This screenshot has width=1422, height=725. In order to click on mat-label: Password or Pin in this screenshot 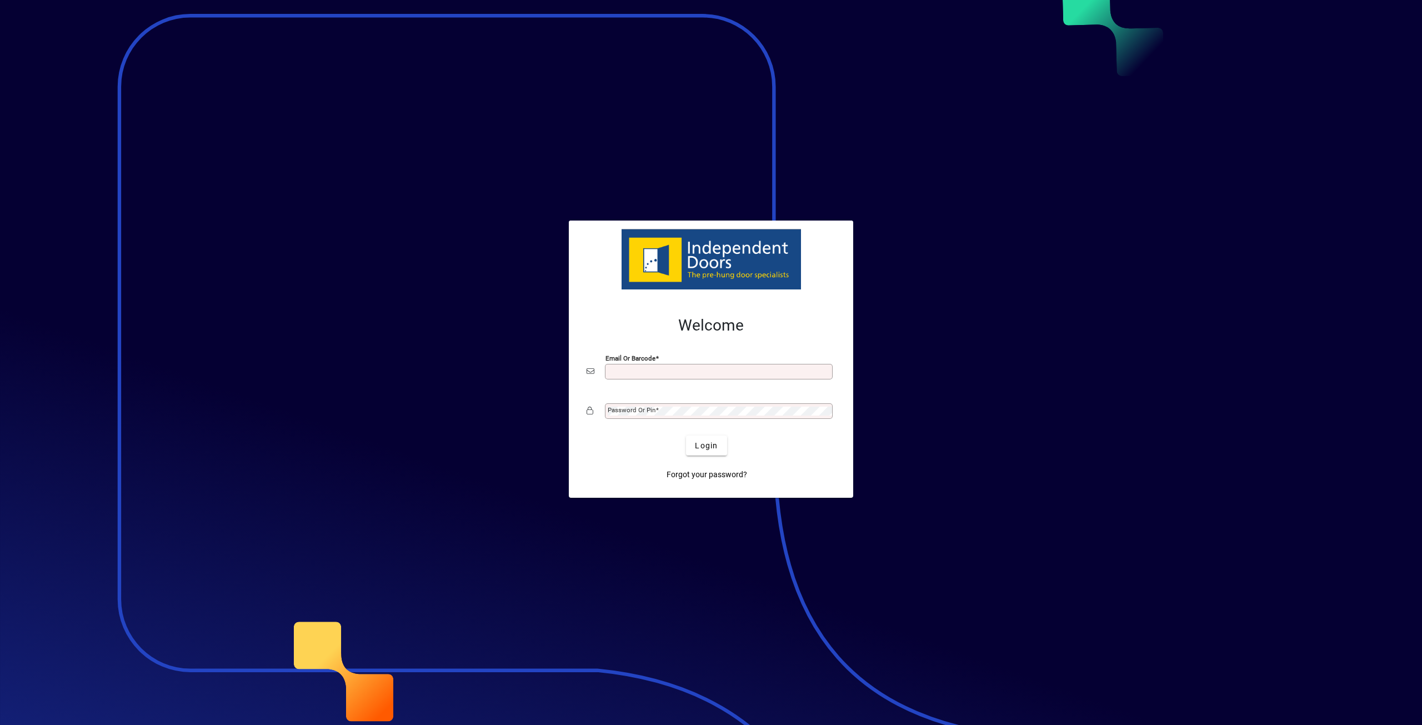, I will do `click(632, 410)`.